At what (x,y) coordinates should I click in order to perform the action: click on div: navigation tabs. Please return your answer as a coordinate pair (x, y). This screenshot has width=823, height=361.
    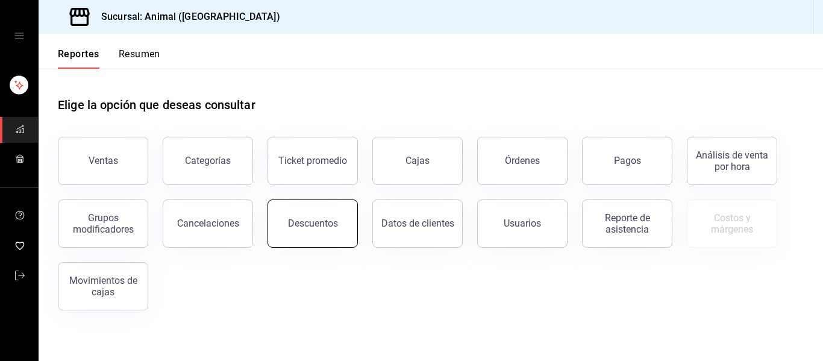
    Looking at the image, I should click on (109, 58).